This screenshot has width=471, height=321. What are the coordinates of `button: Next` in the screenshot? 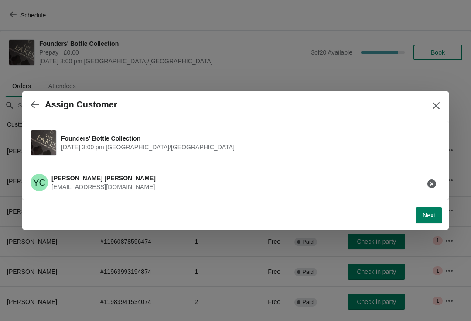 It's located at (429, 215).